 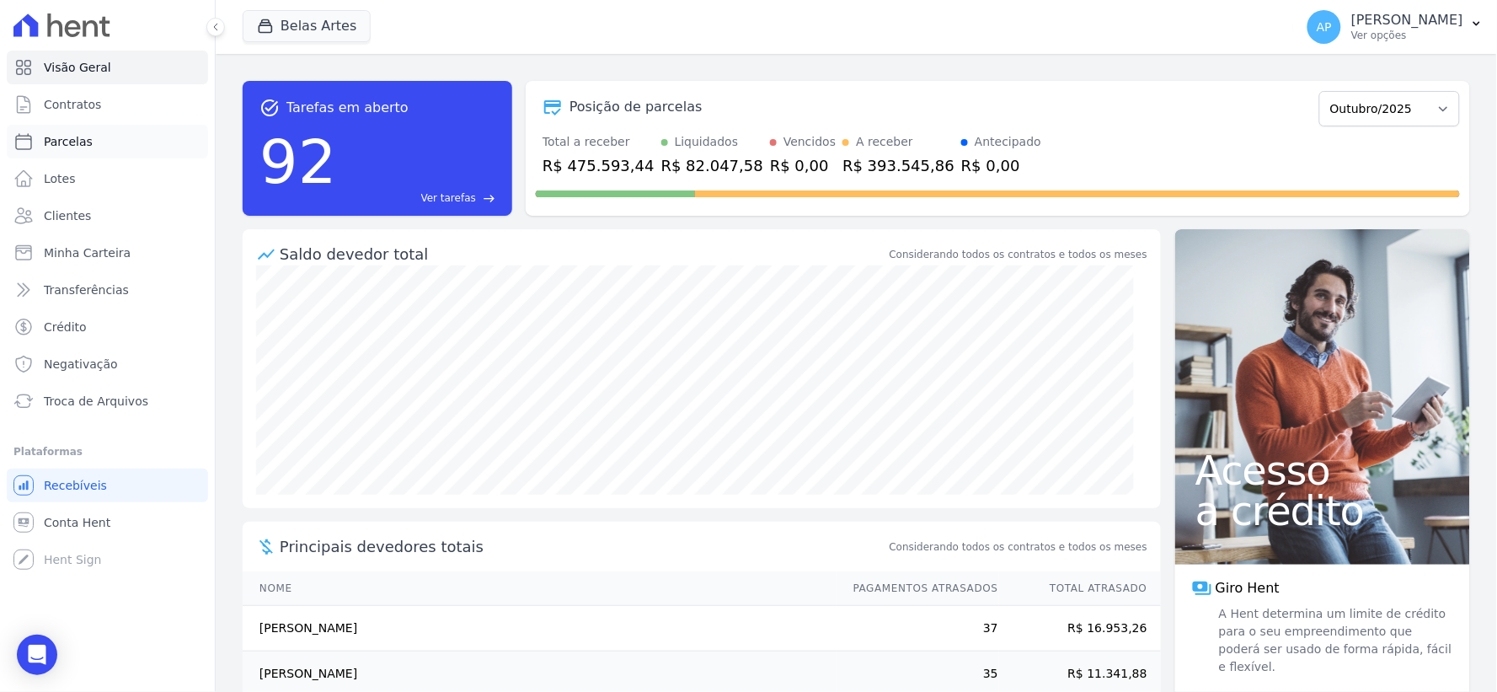 I want to click on div: Posição de parcelas, so click(x=636, y=107).